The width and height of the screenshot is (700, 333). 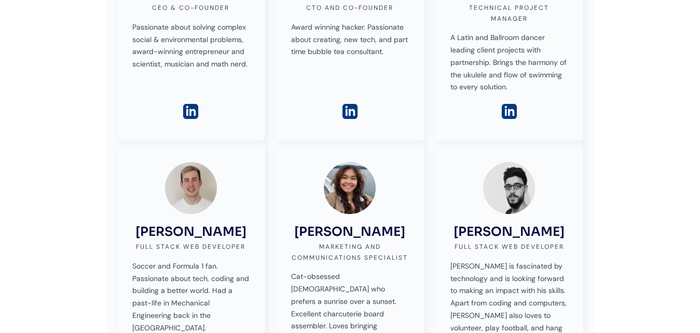 What do you see at coordinates (350, 39) in the screenshot?
I see `p: Award winning hacker. Passionate about creating, new tech, and part time bubble tea consultant.` at bounding box center [350, 39].